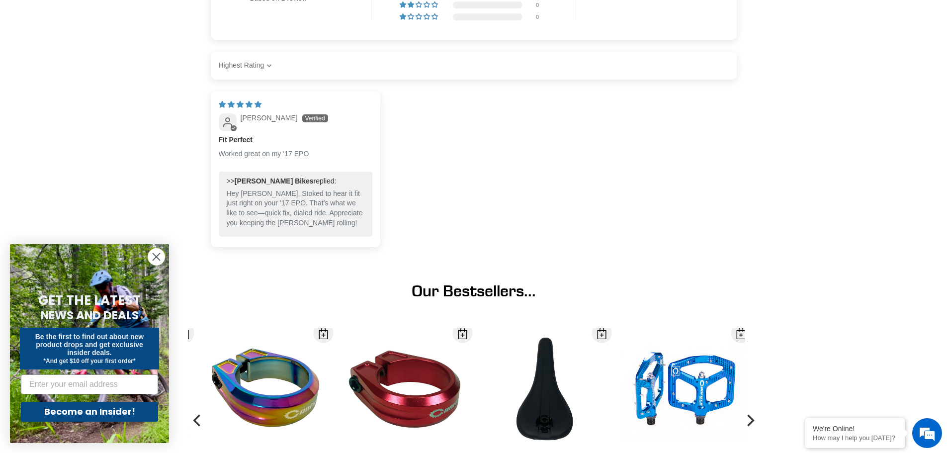 The height and width of the screenshot is (453, 947). Describe the element at coordinates (89, 411) in the screenshot. I see `button: Become an Insider!` at that location.